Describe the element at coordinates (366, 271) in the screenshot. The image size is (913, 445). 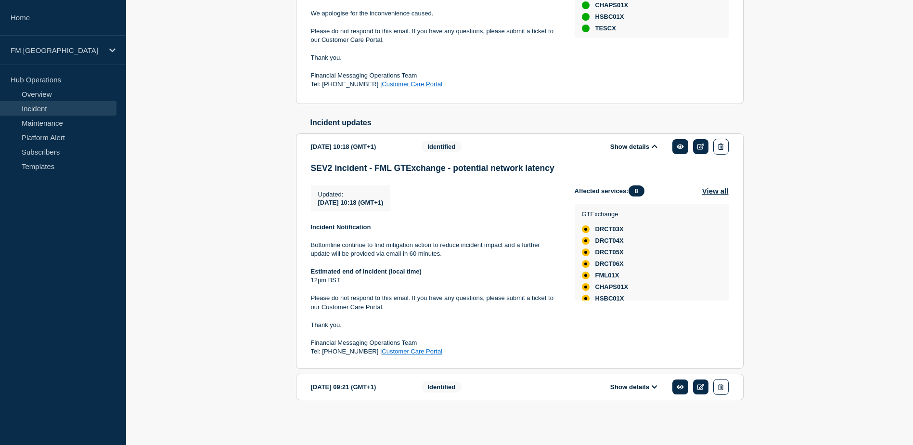
I see `strong: Estimated end of incident (local time)` at that location.